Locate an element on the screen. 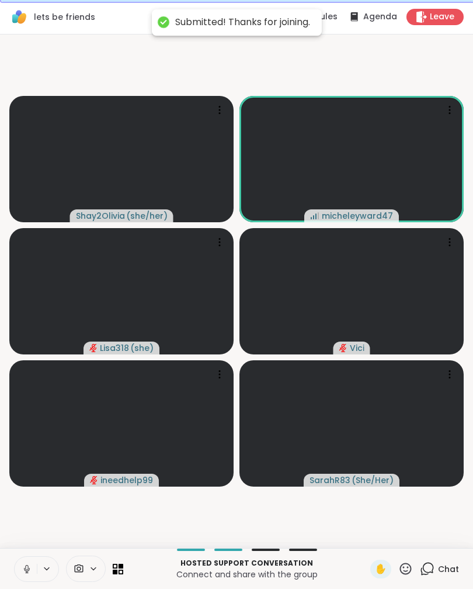 The image size is (473, 589). span: Vici is located at coordinates (357, 348).